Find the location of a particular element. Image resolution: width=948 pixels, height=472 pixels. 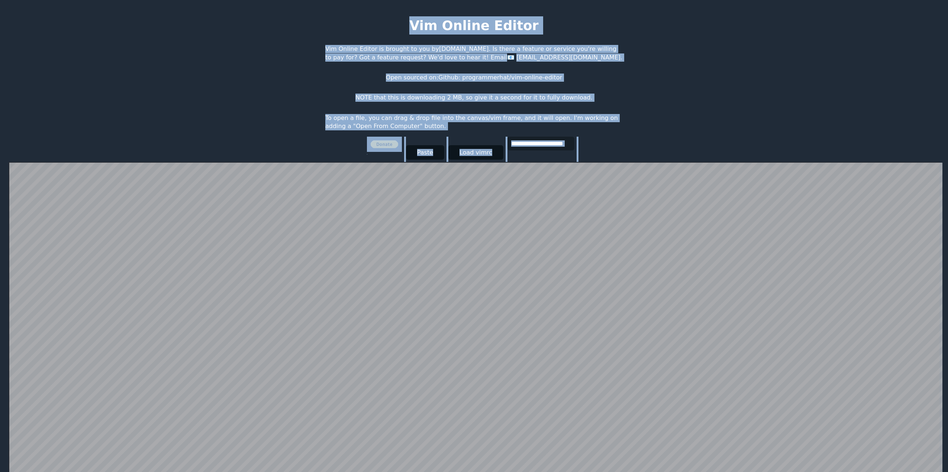

h1: Vim Online Editor is located at coordinates (473, 25).